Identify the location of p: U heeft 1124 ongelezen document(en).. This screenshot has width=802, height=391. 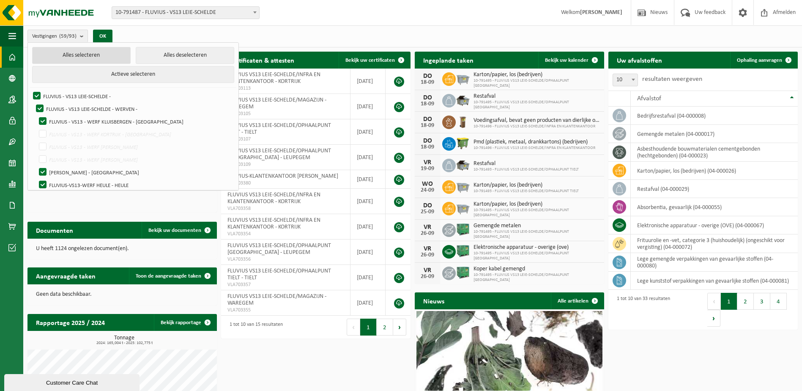
(122, 249).